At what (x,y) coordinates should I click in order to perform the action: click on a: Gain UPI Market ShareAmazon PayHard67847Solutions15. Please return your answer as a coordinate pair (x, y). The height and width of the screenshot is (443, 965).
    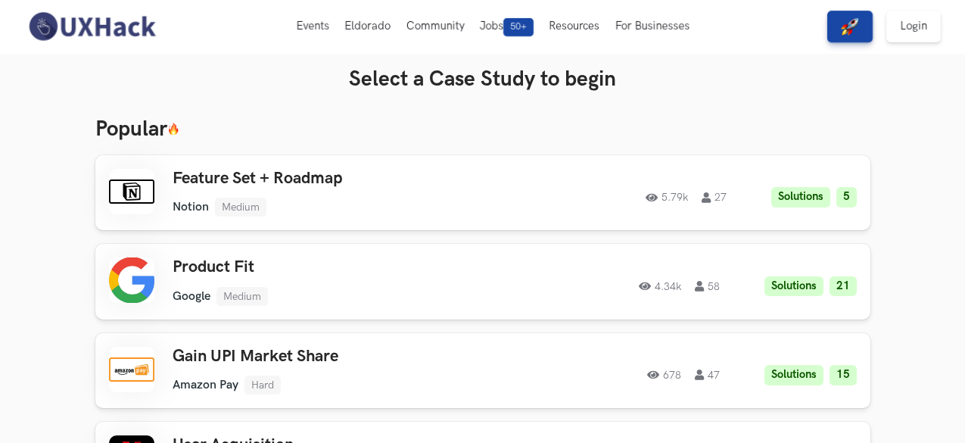
    Looking at the image, I should click on (483, 370).